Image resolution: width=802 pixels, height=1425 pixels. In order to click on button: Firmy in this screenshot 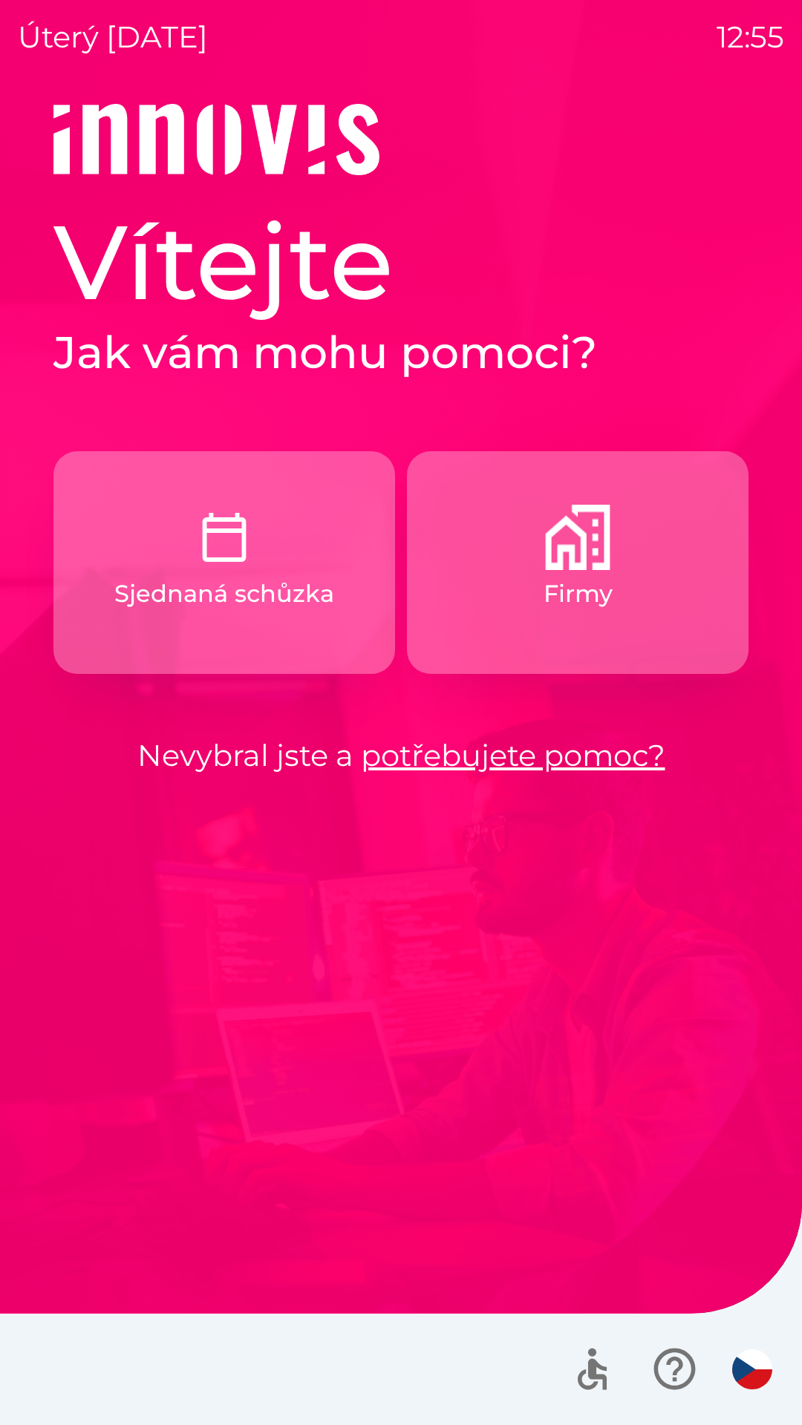, I will do `click(577, 563)`.